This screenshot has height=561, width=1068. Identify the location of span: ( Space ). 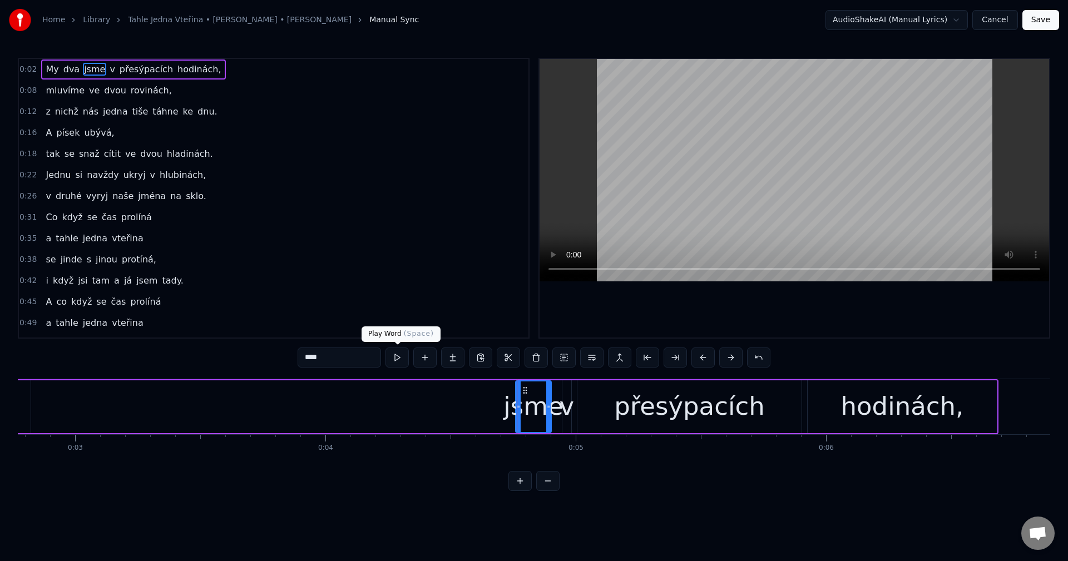
(419, 334).